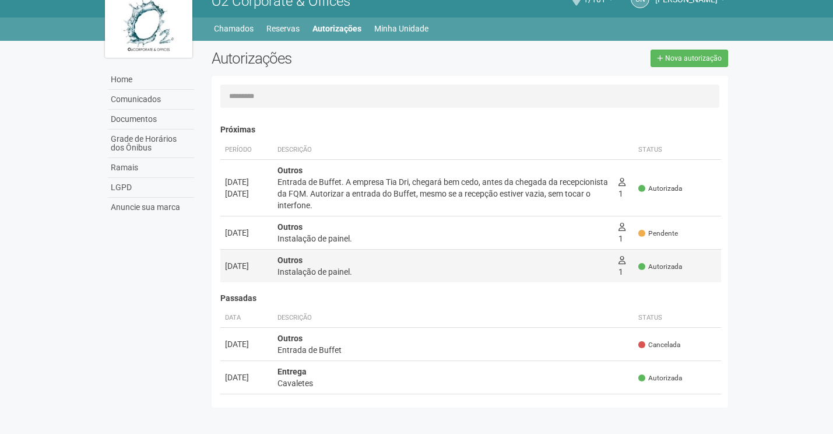  I want to click on th: Data, so click(247, 318).